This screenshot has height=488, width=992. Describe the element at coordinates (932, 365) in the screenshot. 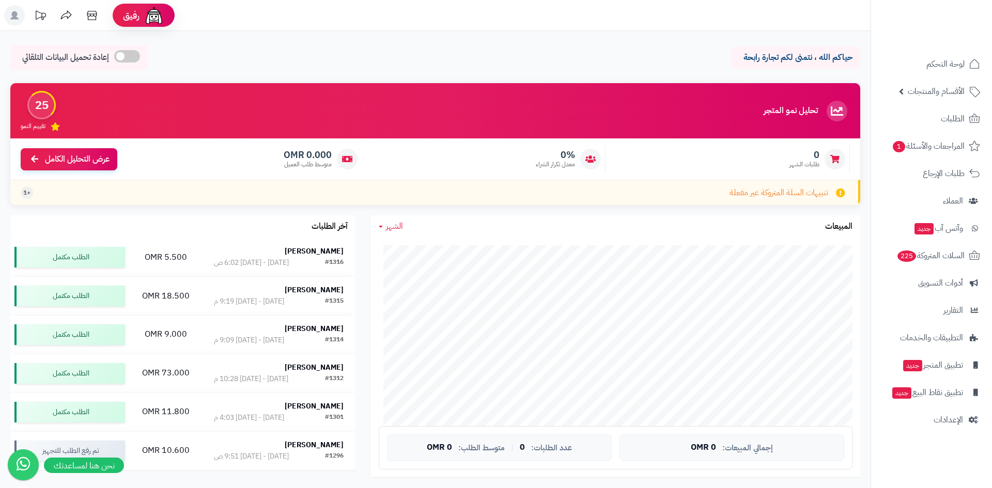

I see `span: تطبيق المتجر` at that location.